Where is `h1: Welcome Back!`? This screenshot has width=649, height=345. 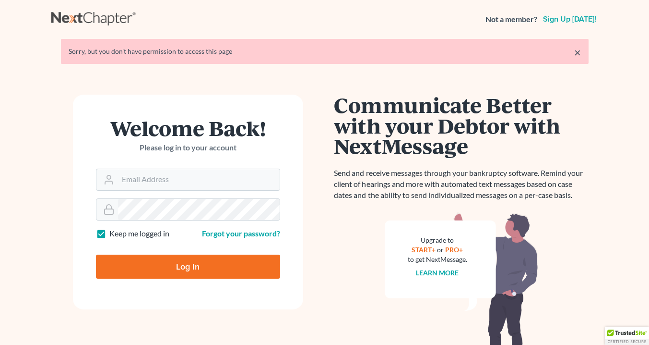 h1: Welcome Back! is located at coordinates (188, 128).